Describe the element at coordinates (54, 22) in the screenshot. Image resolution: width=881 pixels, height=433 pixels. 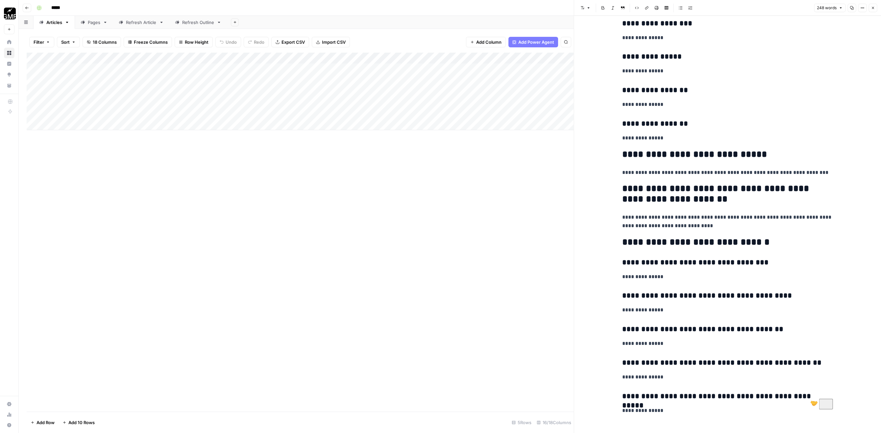
I see `div: Articles` at that location.